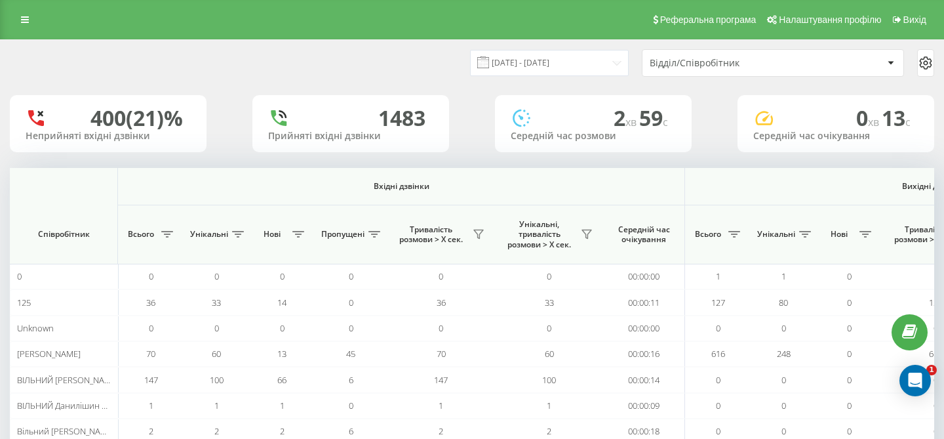  What do you see at coordinates (783, 353) in the screenshot?
I see `span: 248` at bounding box center [783, 353].